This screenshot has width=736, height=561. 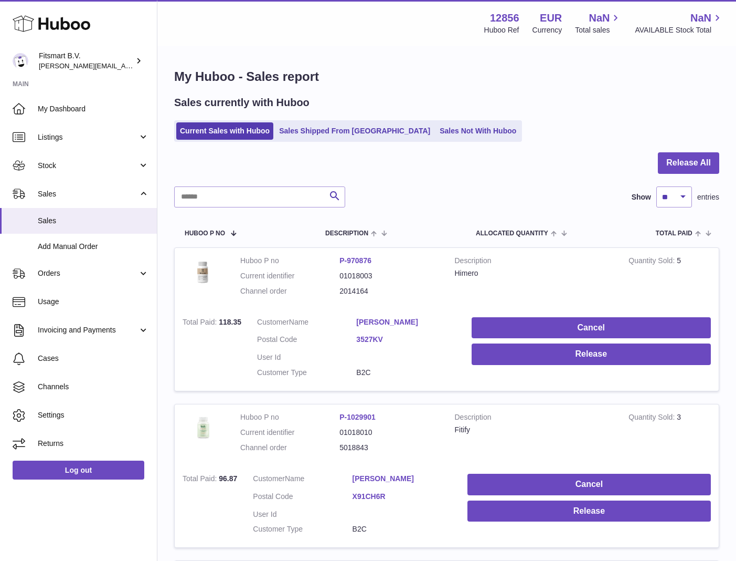 What do you see at coordinates (230, 322) in the screenshot?
I see `span: 118.35` at bounding box center [230, 322].